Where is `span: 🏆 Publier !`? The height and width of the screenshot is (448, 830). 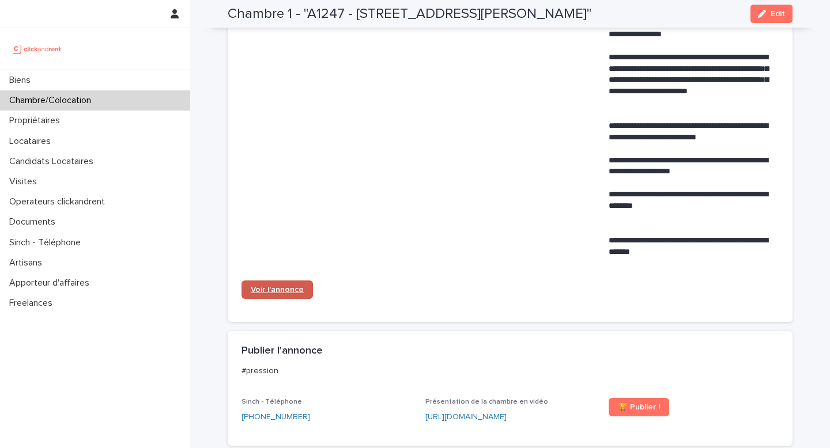 span: 🏆 Publier ! is located at coordinates (639, 407).